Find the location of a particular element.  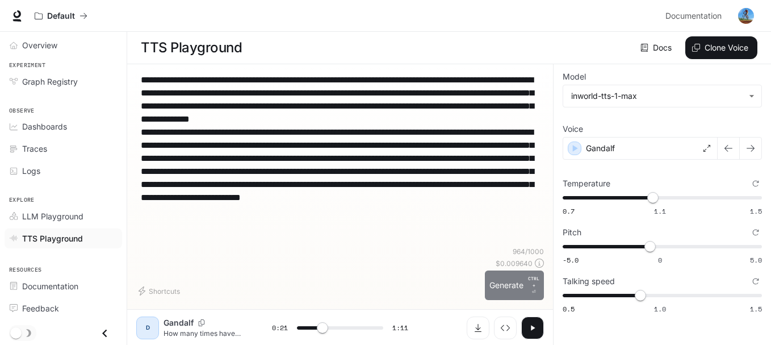

span: 0 is located at coordinates (660, 260).